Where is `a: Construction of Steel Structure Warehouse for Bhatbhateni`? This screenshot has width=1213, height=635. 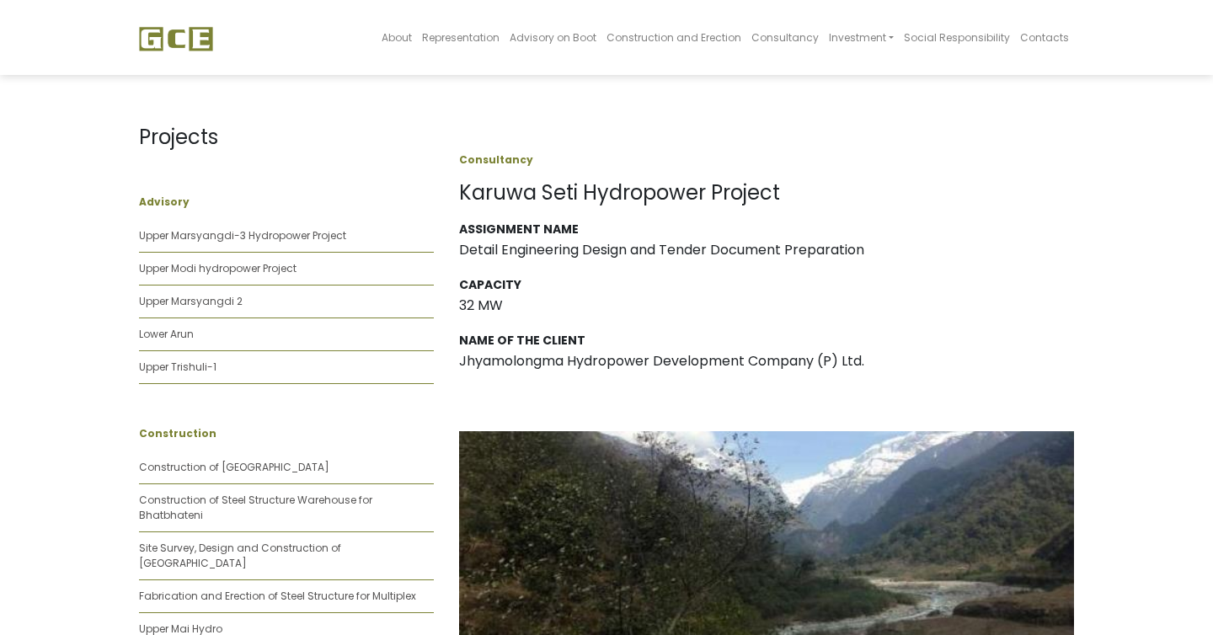 a: Construction of Steel Structure Warehouse for Bhatbhateni is located at coordinates (255, 507).